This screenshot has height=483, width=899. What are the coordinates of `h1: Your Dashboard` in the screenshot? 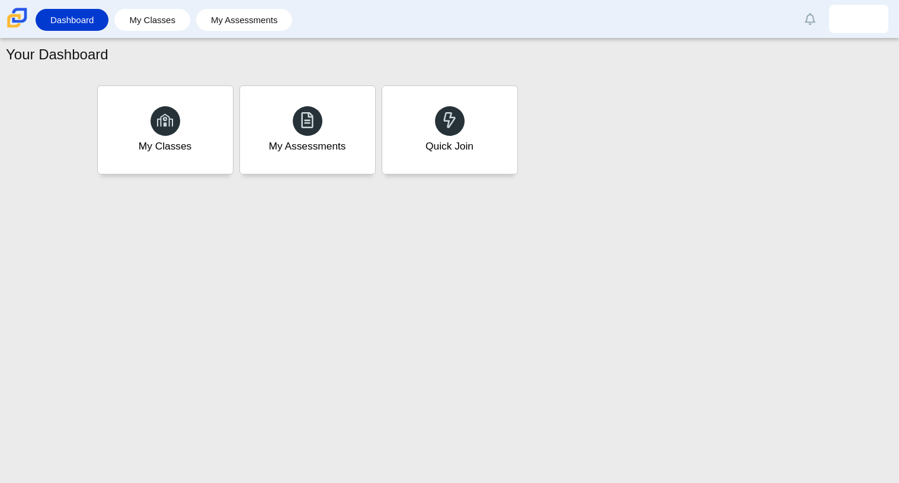 It's located at (57, 55).